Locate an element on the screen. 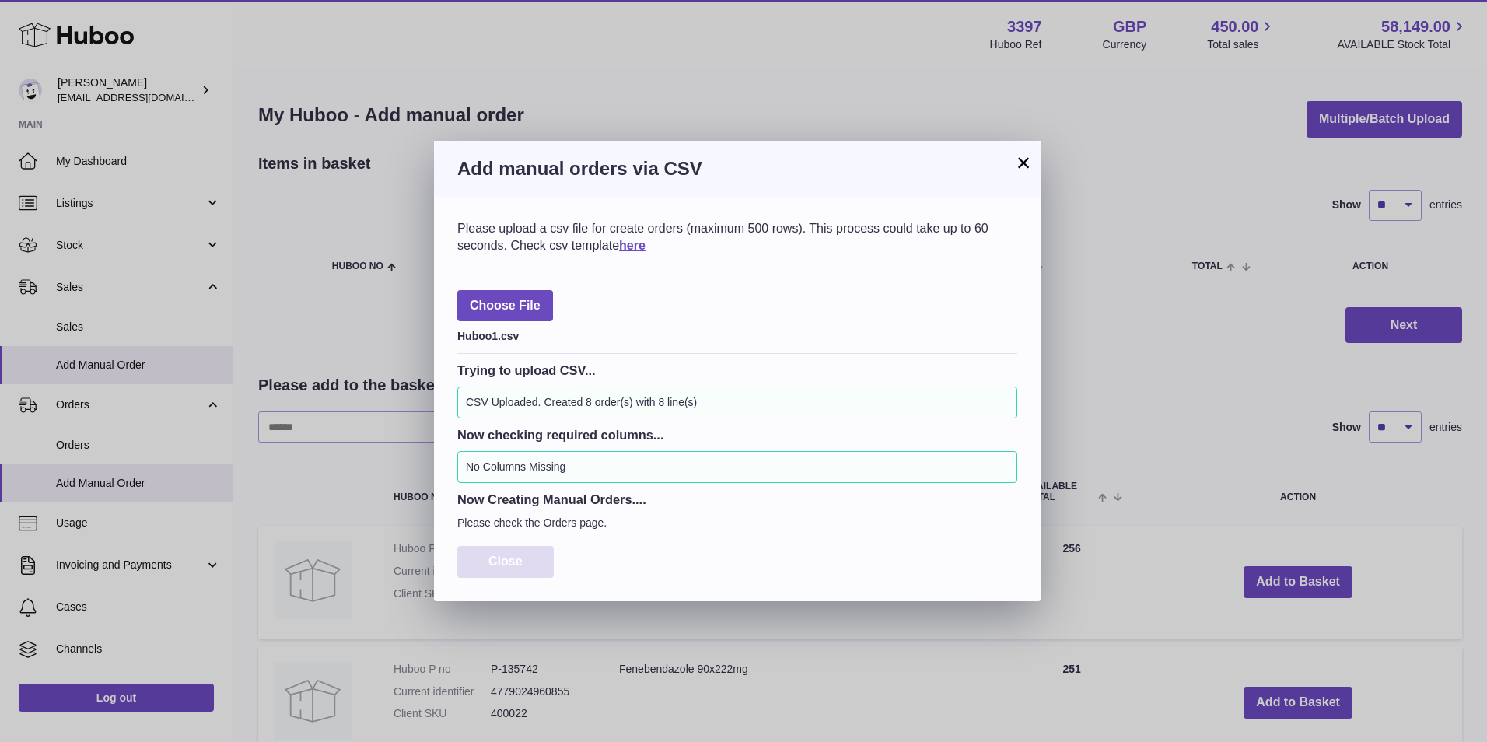 This screenshot has height=742, width=1487. span: Choose File is located at coordinates (505, 306).